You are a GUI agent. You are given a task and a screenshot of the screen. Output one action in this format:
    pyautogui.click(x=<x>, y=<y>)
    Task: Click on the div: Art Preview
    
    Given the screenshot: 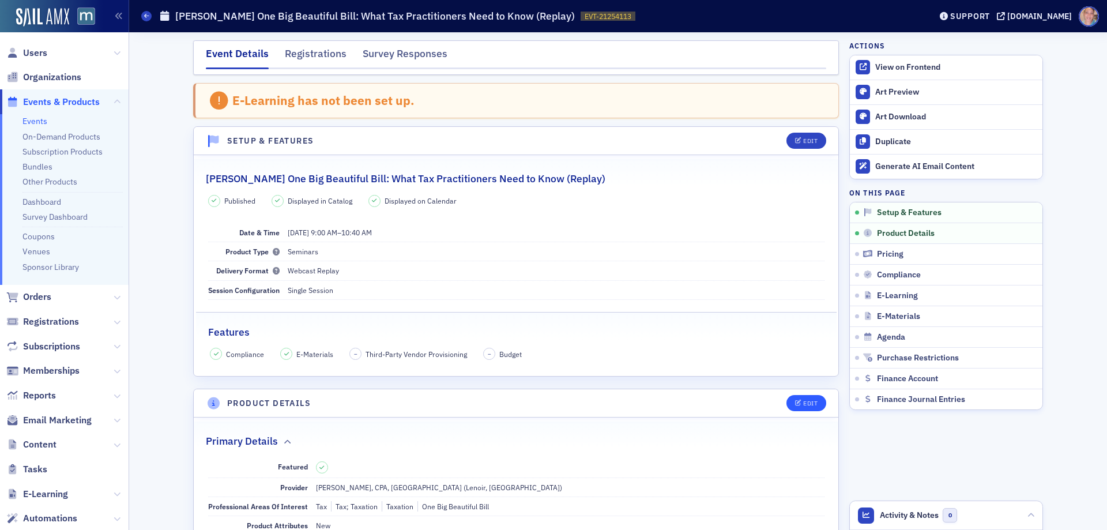 What is the action you would take?
    pyautogui.click(x=956, y=92)
    